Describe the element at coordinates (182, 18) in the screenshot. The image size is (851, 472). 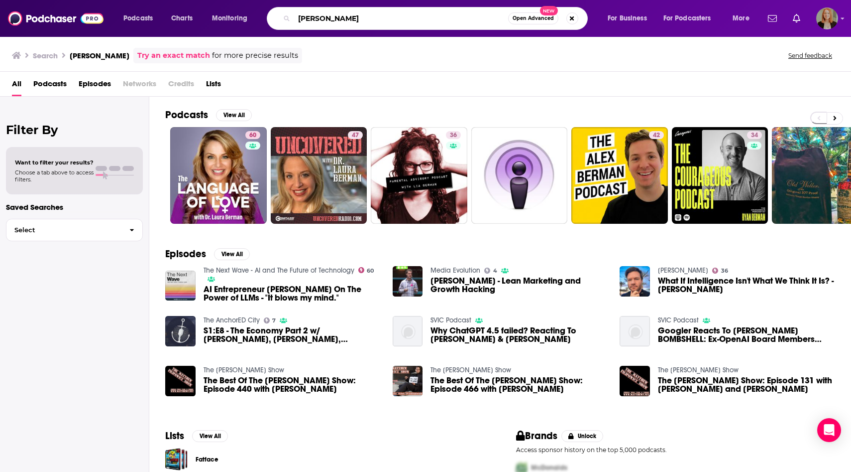
I see `a: Charts` at that location.